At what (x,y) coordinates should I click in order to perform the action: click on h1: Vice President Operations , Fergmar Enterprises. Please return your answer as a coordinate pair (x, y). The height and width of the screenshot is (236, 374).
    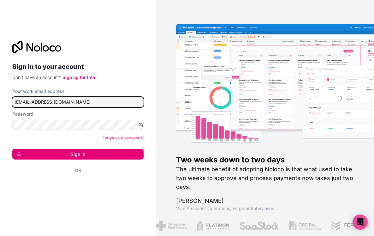
    Looking at the image, I should click on (265, 208).